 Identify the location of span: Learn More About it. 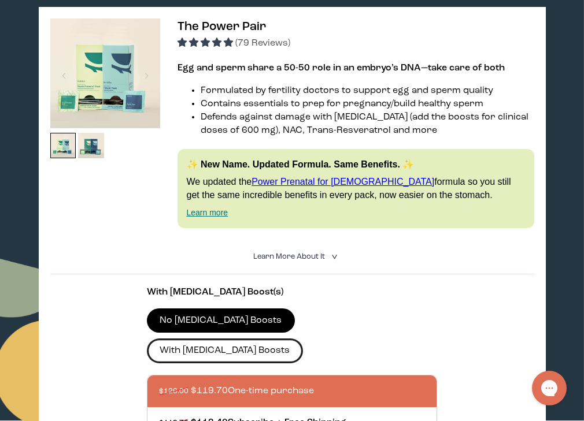
(289, 257).